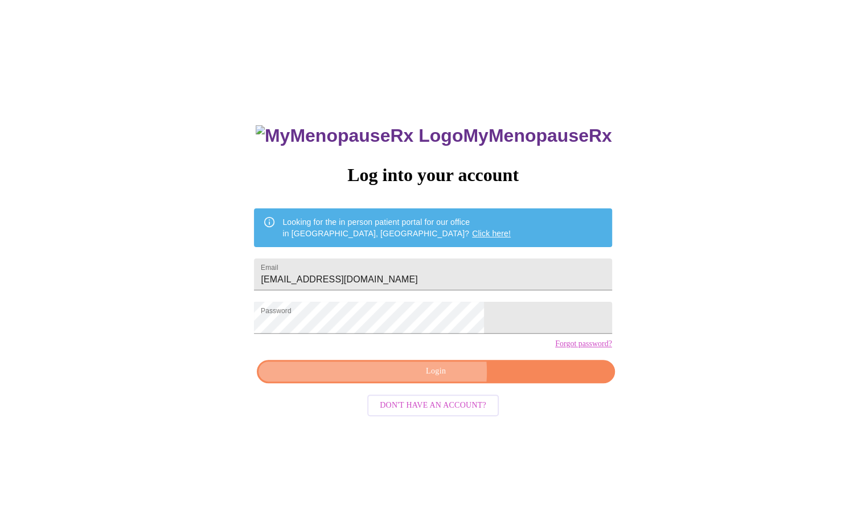  I want to click on span: Login, so click(436, 371).